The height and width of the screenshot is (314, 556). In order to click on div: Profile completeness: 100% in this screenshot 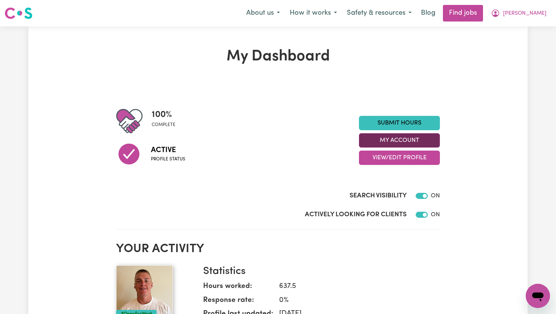, I will do `click(166, 121)`.